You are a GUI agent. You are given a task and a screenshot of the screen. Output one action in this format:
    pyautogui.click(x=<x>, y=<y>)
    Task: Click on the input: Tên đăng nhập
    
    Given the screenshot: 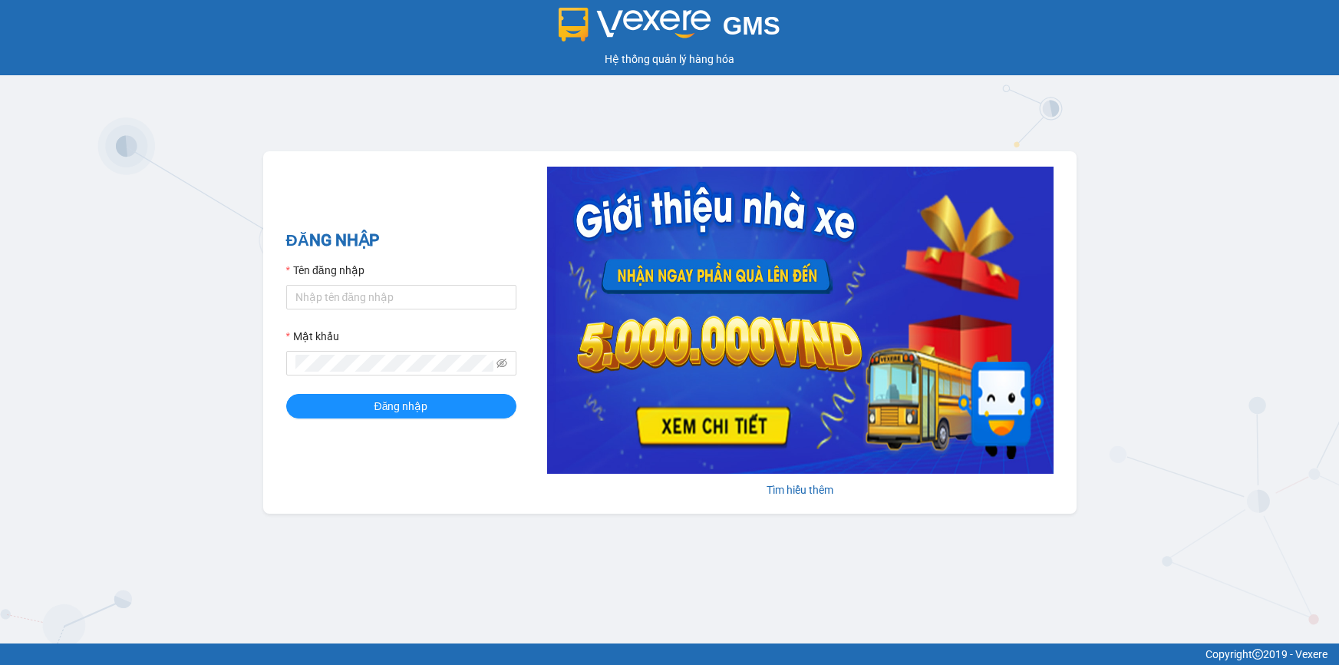 What is the action you would take?
    pyautogui.click(x=401, y=297)
    